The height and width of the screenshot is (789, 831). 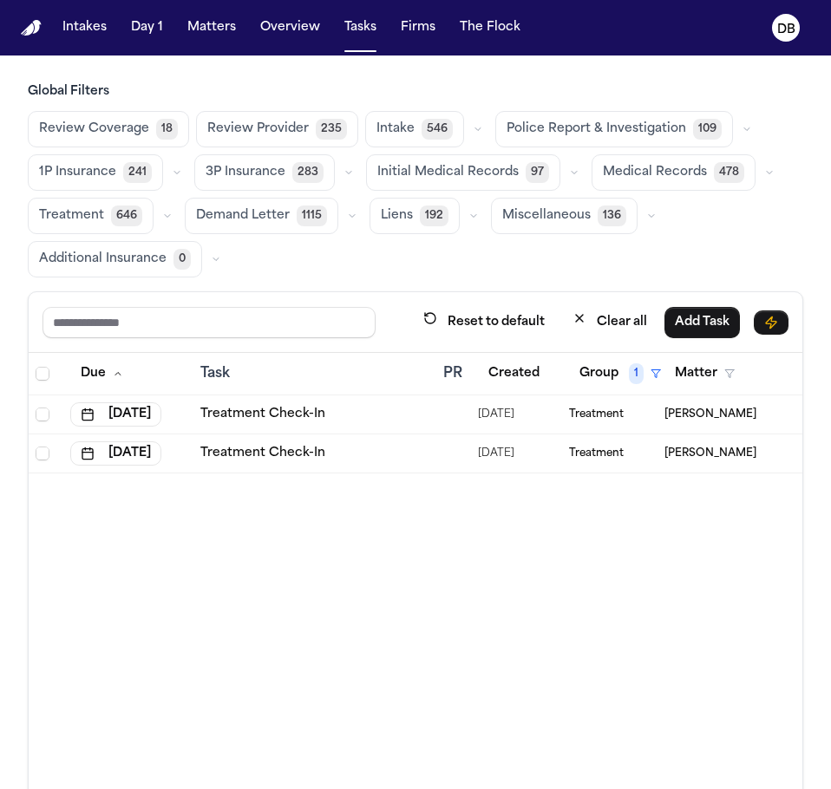 I want to click on span: Intake, so click(x=395, y=129).